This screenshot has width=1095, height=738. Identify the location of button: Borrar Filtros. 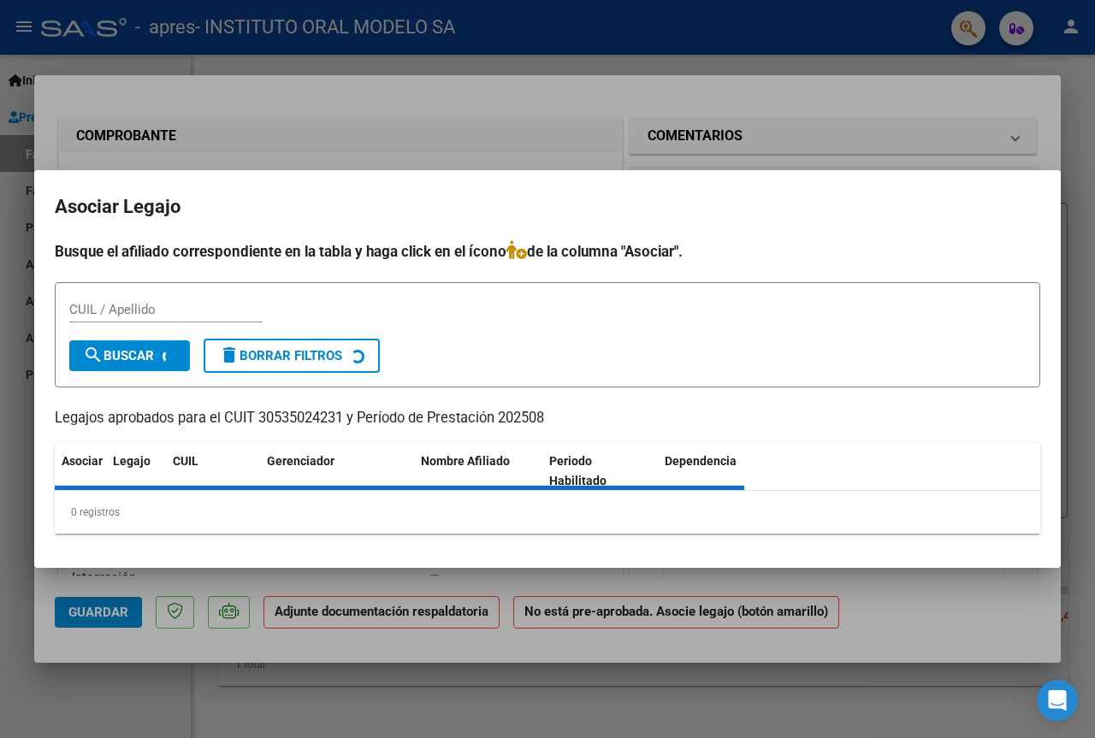
(292, 356).